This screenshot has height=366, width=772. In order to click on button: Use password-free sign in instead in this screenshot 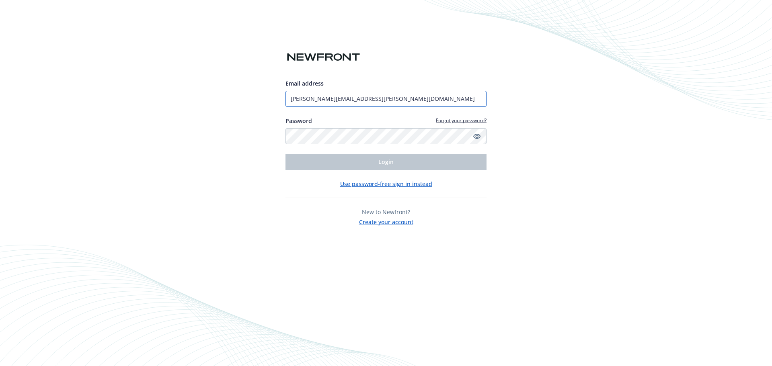, I will do `click(386, 184)`.